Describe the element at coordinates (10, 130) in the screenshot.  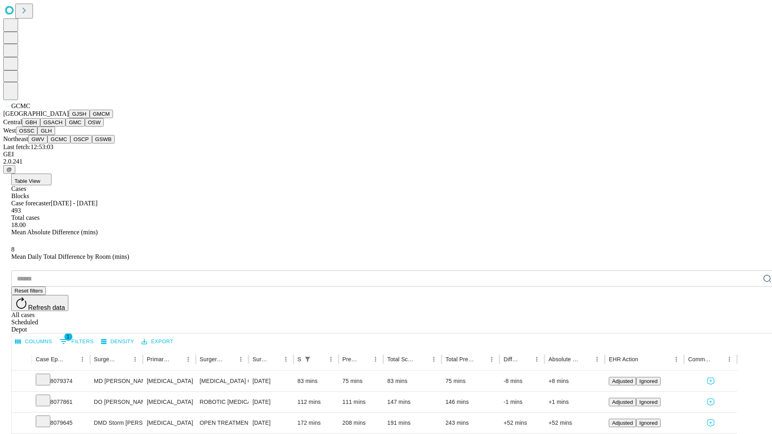
I see `span: West` at that location.